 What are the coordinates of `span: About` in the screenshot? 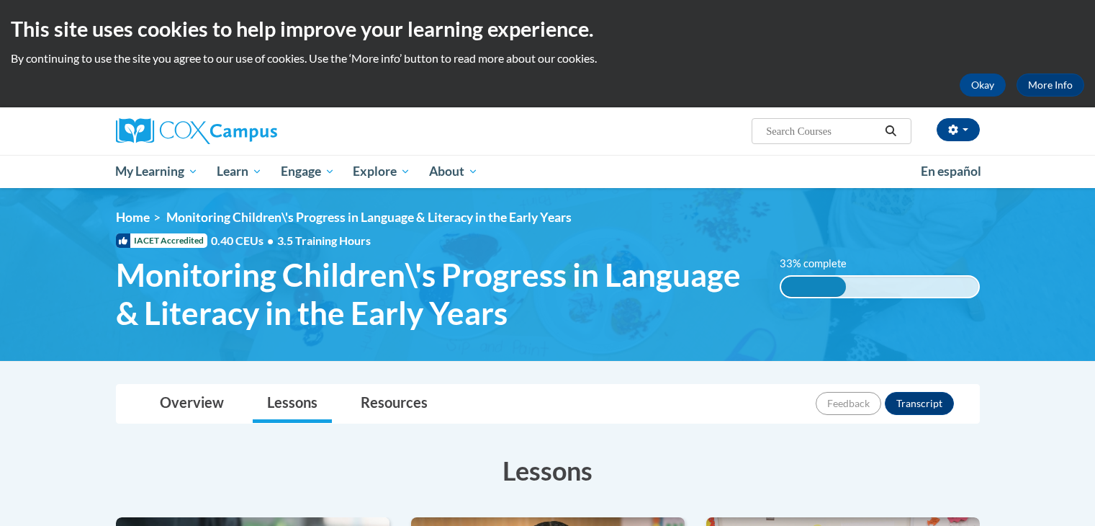 It's located at (454, 171).